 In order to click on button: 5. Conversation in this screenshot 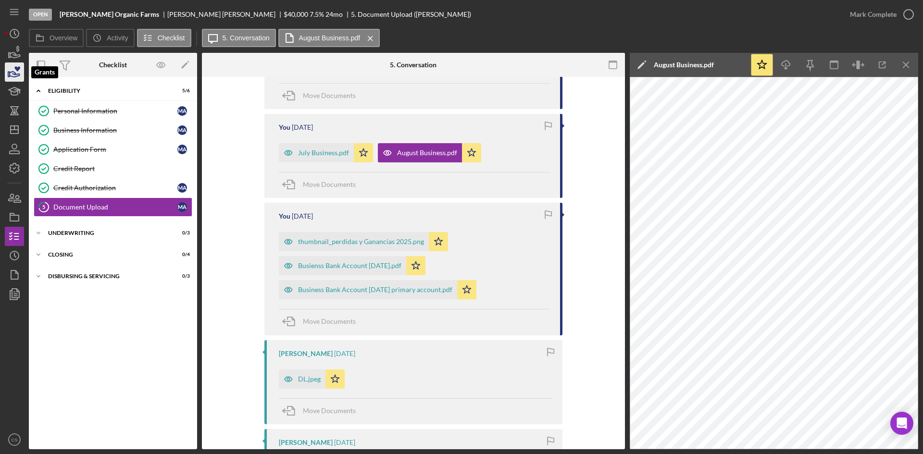, I will do `click(239, 38)`.